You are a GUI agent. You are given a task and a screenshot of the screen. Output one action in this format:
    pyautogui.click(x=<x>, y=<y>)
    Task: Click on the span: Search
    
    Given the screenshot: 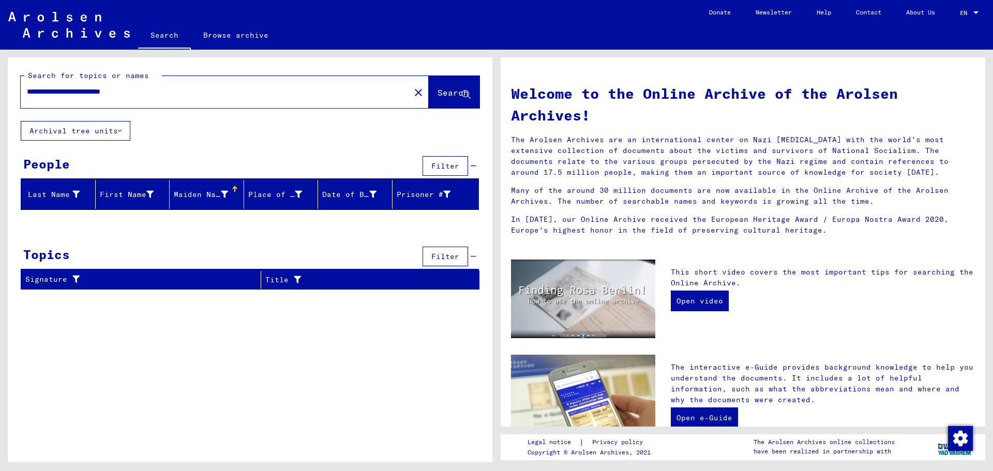 What is the action you would take?
    pyautogui.click(x=453, y=93)
    